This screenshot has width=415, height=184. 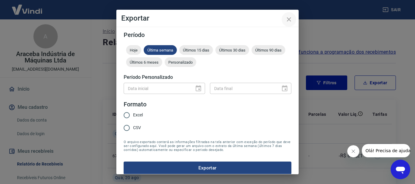 What do you see at coordinates (137, 128) in the screenshot?
I see `span: CSV` at bounding box center [137, 128].